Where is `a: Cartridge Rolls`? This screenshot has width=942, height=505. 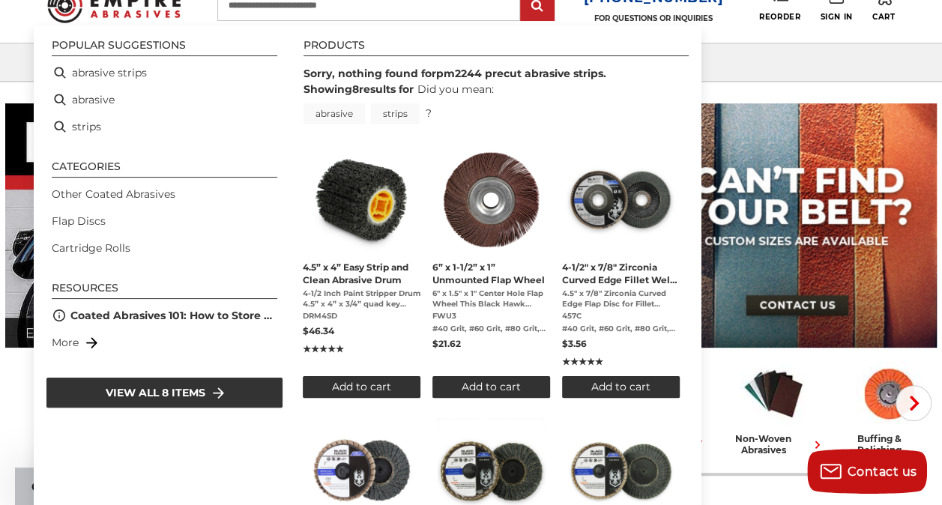 a: Cartridge Rolls is located at coordinates (91, 248).